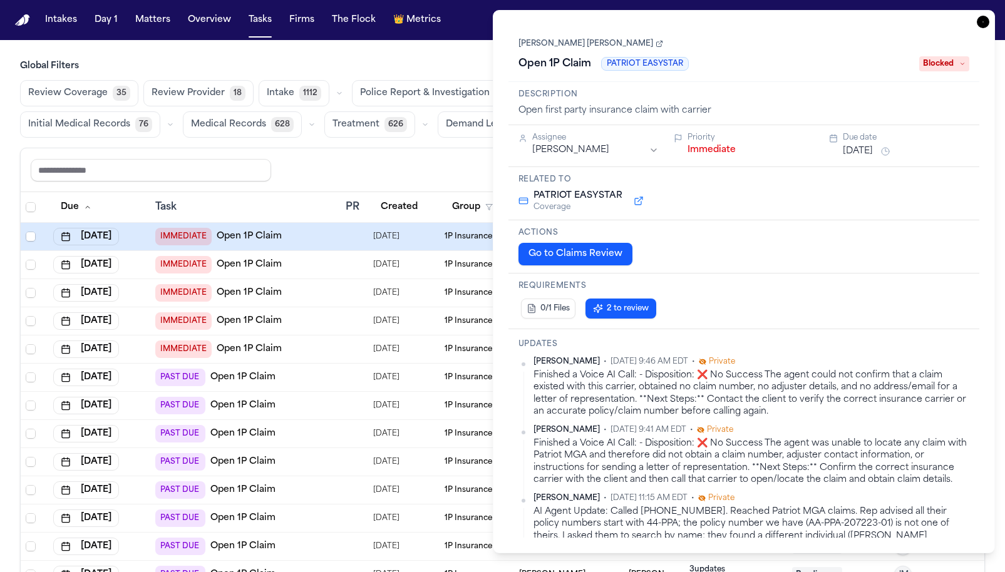 Image resolution: width=1005 pixels, height=572 pixels. What do you see at coordinates (354, 20) in the screenshot?
I see `button: The Flock` at bounding box center [354, 20].